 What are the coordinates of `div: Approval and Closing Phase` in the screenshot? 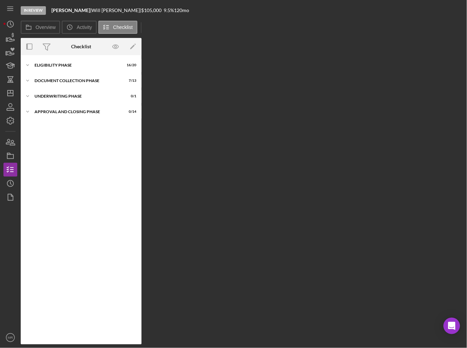 It's located at (77, 112).